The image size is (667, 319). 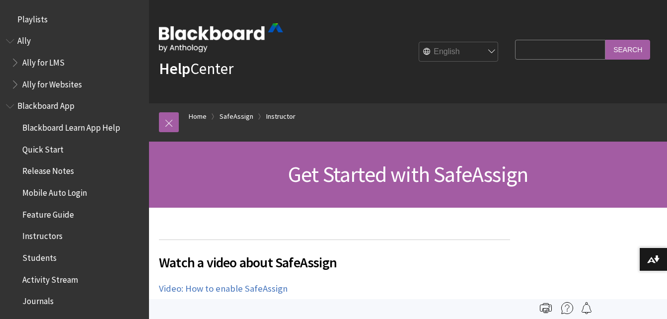 What do you see at coordinates (459, 52) in the screenshot?
I see `select: Site Language Selector` at bounding box center [459, 52].